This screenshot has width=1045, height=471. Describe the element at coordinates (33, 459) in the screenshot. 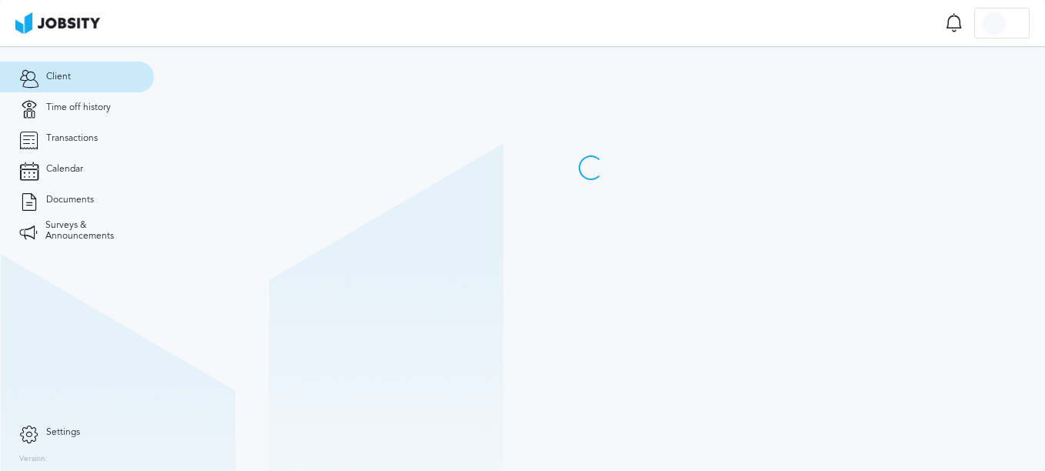

I see `label: Version:` at that location.